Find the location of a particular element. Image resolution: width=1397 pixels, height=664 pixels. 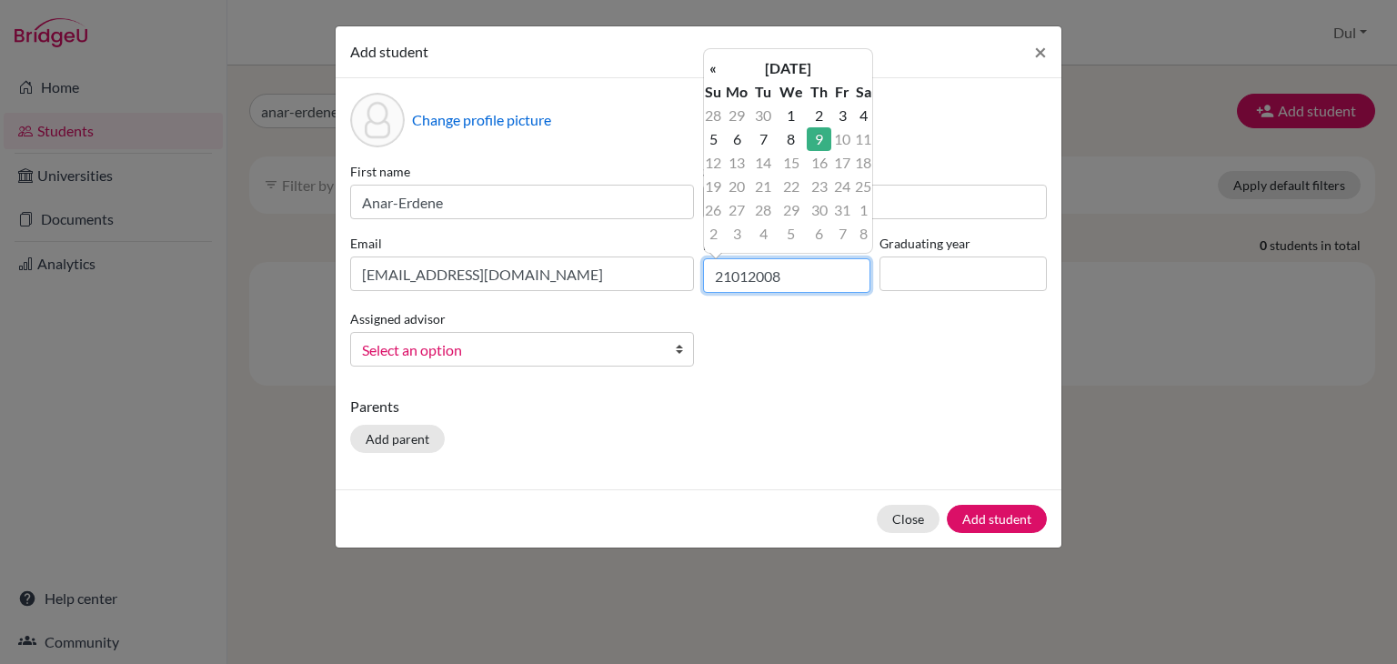

th: Mo is located at coordinates (737, 92).